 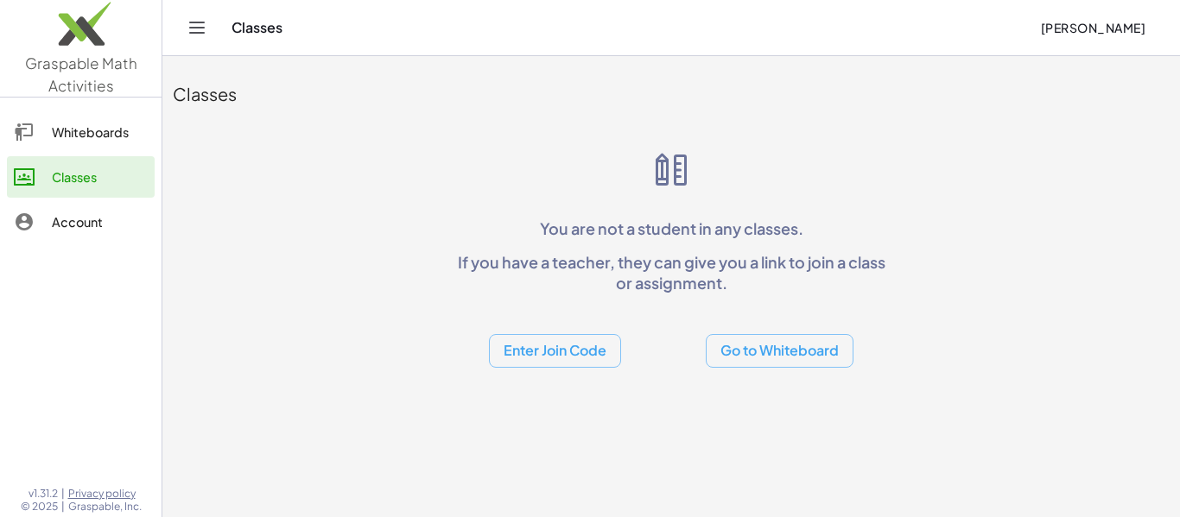 I want to click on div: Account, so click(x=99, y=222).